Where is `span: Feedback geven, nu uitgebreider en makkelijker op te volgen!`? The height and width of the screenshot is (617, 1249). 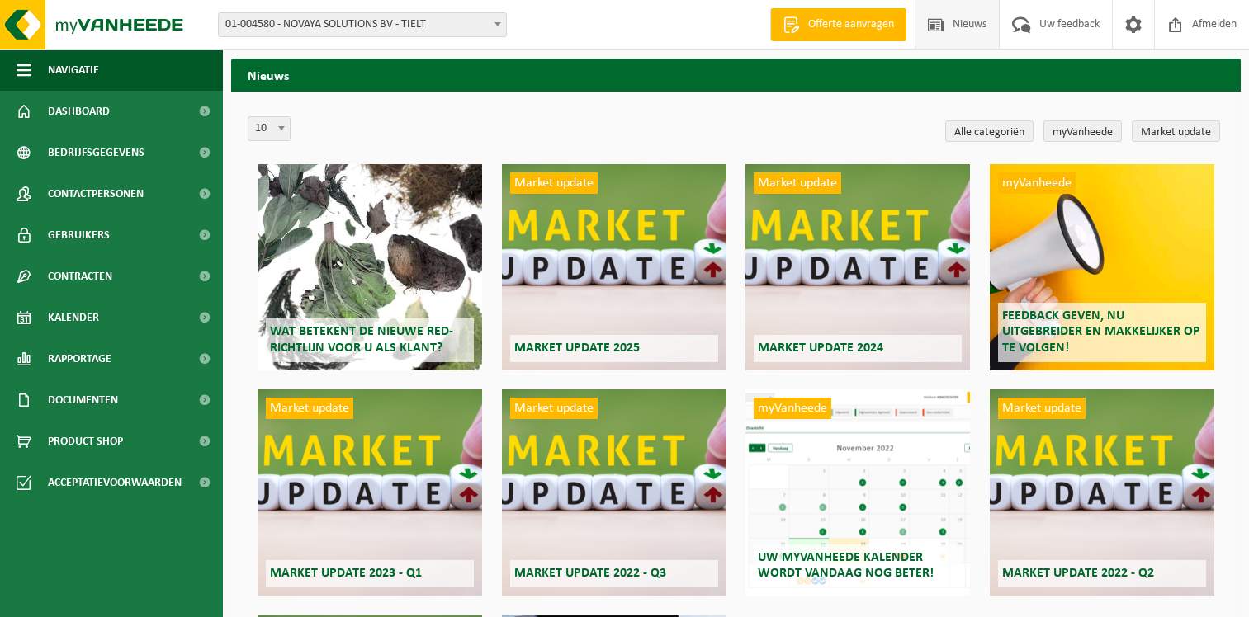 span: Feedback geven, nu uitgebreider en makkelijker op te volgen! is located at coordinates (1101, 332).